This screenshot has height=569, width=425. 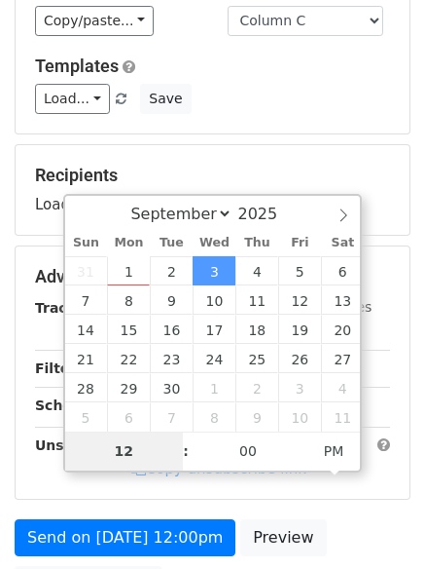 What do you see at coordinates (257, 242) in the screenshot?
I see `span: Thu` at bounding box center [257, 242].